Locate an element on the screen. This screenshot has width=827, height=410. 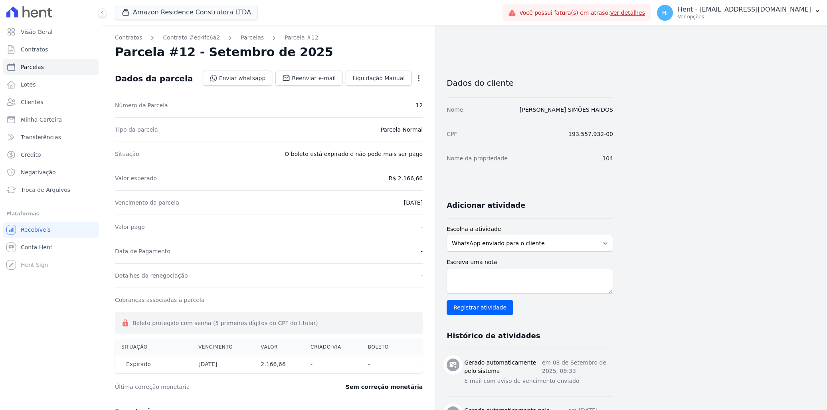
label: Escreva uma nota is located at coordinates (530, 262).